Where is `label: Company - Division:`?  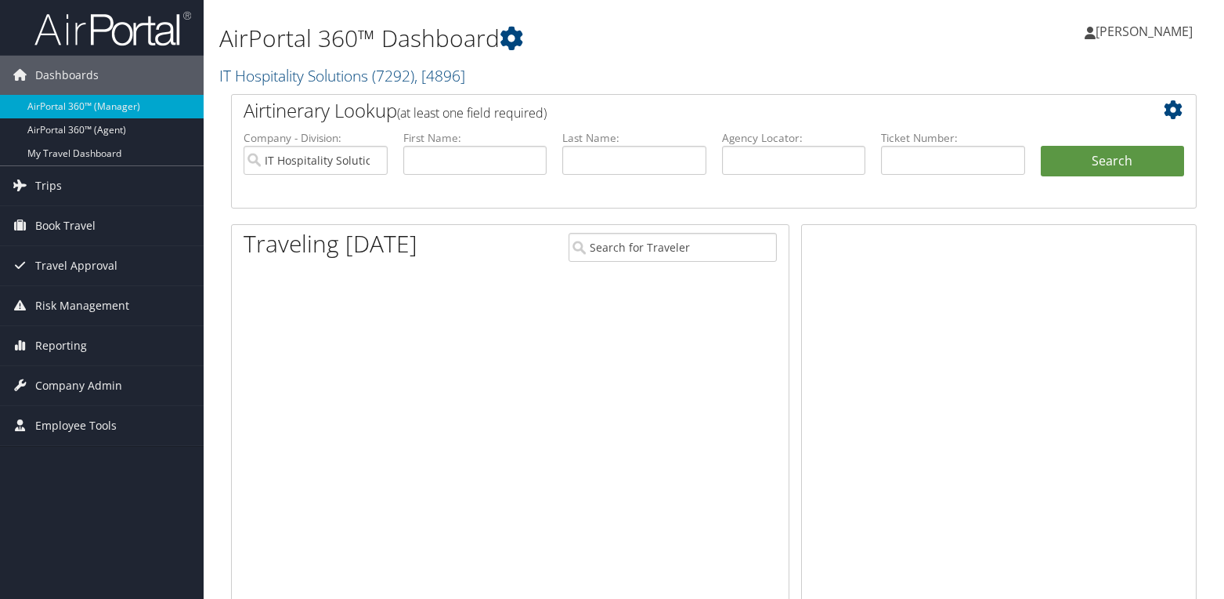
label: Company - Division: is located at coordinates (316, 138).